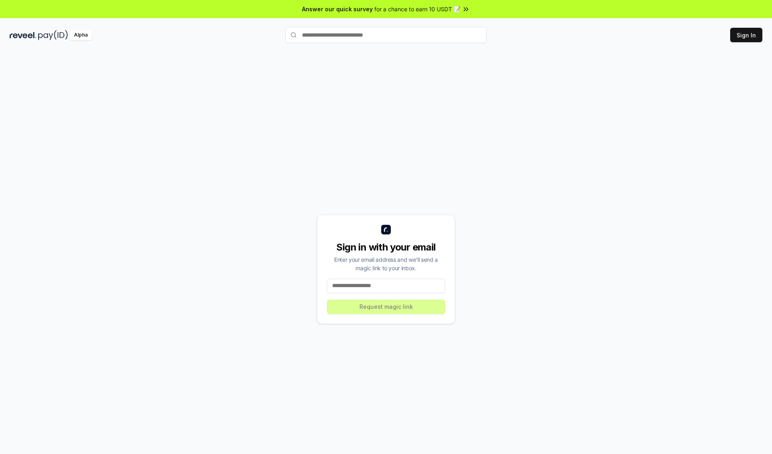 The width and height of the screenshot is (772, 454). Describe the element at coordinates (386, 230) in the screenshot. I see `img: logo_small` at that location.